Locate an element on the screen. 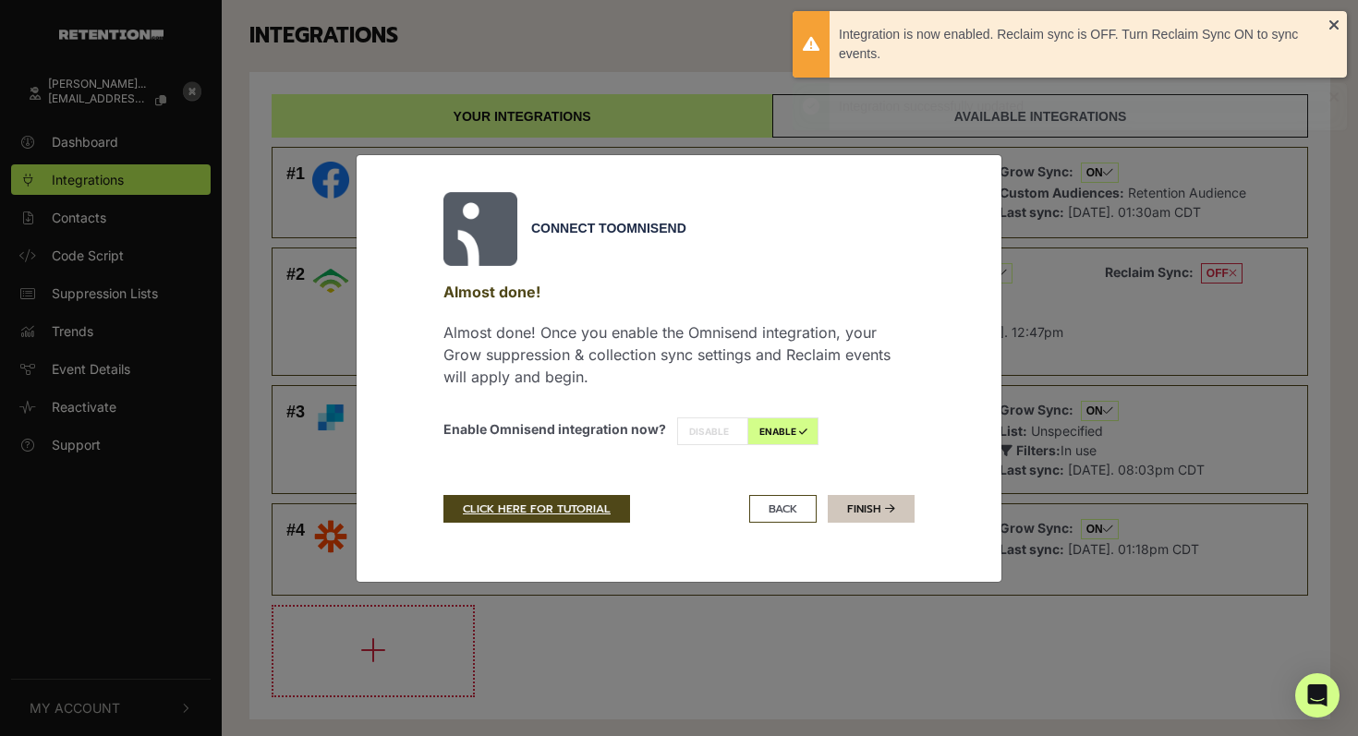 The image size is (1358, 736). button: BACK is located at coordinates (783, 509).